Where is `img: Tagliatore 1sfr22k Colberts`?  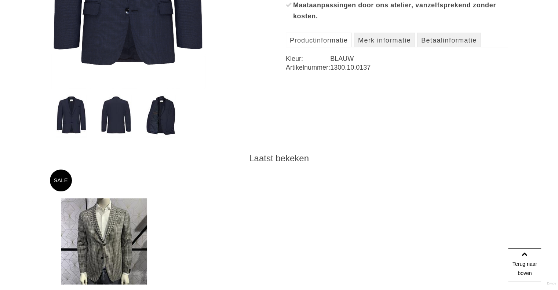 img: Tagliatore 1sfr22k Colberts is located at coordinates (104, 241).